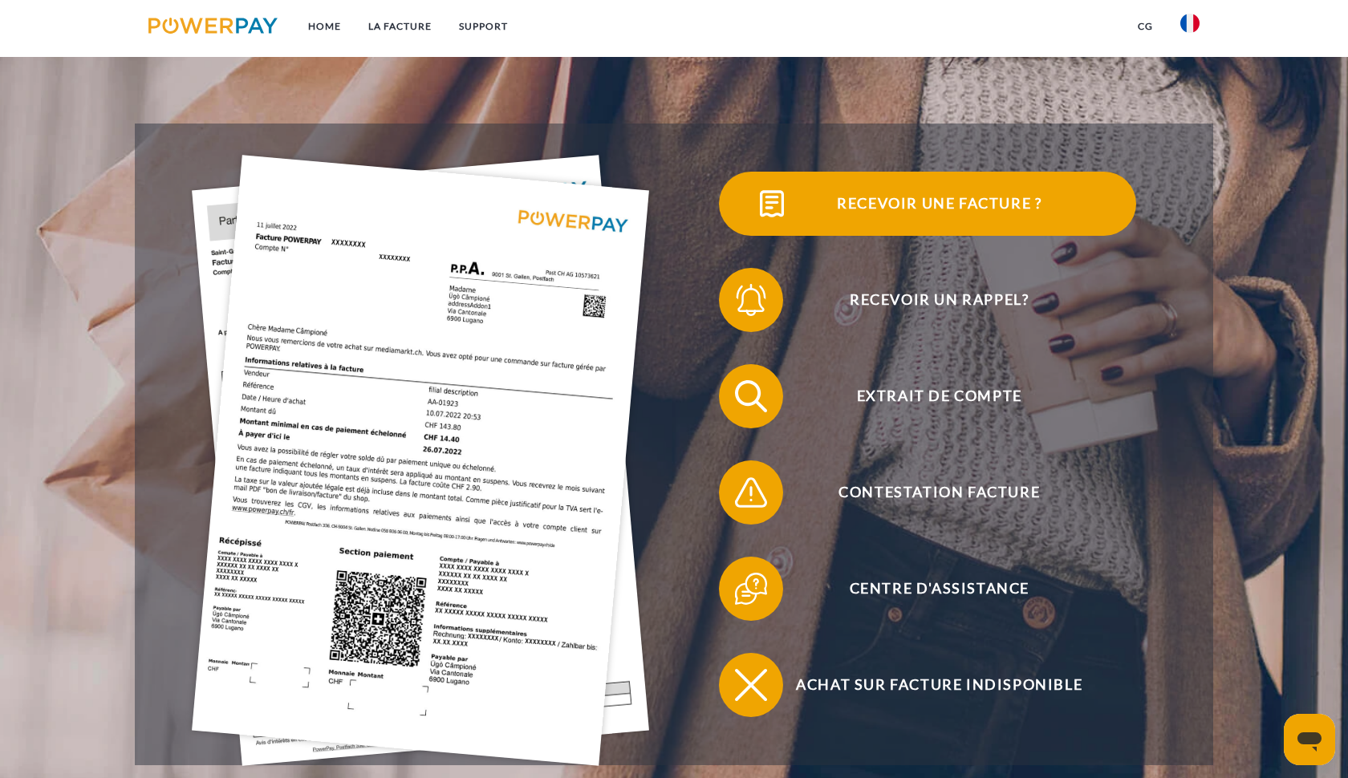 The height and width of the screenshot is (778, 1348). What do you see at coordinates (940, 396) in the screenshot?
I see `span: Extrait de compte` at bounding box center [940, 396].